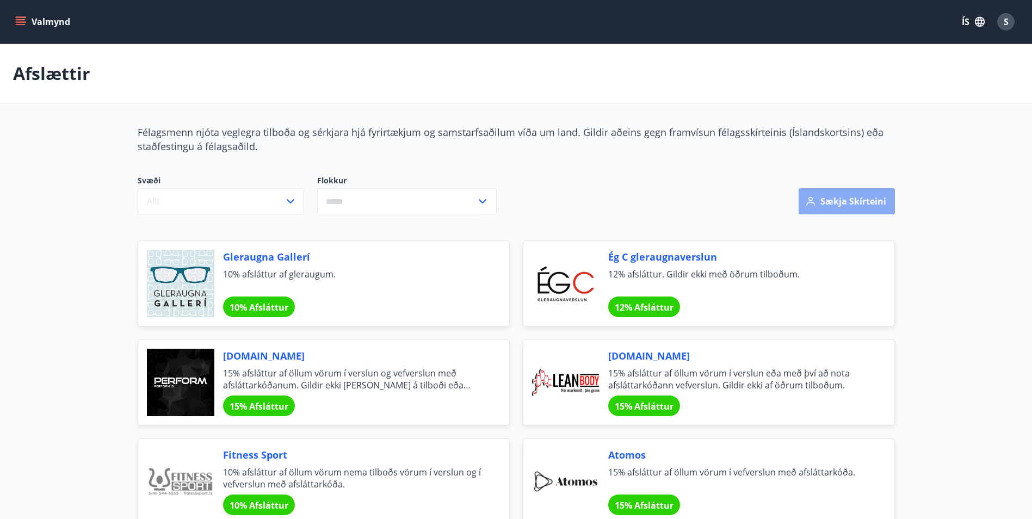  Describe the element at coordinates (1006, 22) in the screenshot. I see `span: S` at that location.